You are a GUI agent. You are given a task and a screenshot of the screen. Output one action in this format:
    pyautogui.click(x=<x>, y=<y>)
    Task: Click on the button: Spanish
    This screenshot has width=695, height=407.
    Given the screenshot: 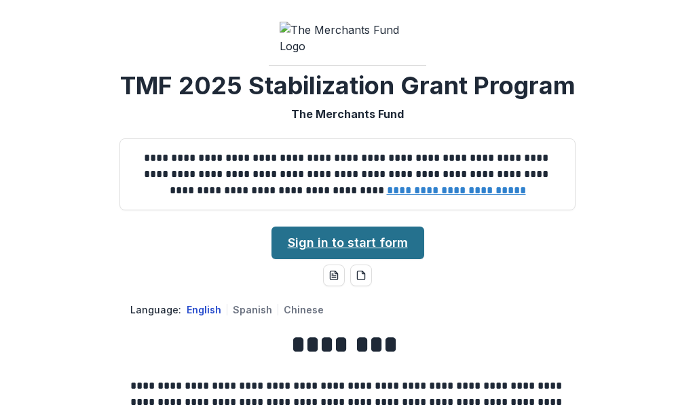 What is the action you would take?
    pyautogui.click(x=252, y=309)
    